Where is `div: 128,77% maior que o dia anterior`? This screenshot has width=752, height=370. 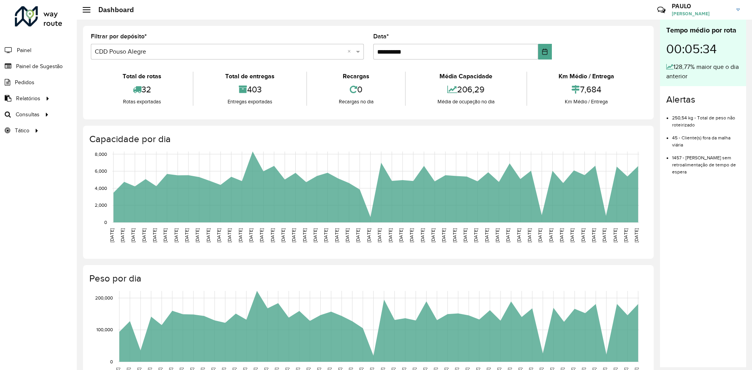 div: 128,77% maior que o dia anterior is located at coordinates (703, 72).